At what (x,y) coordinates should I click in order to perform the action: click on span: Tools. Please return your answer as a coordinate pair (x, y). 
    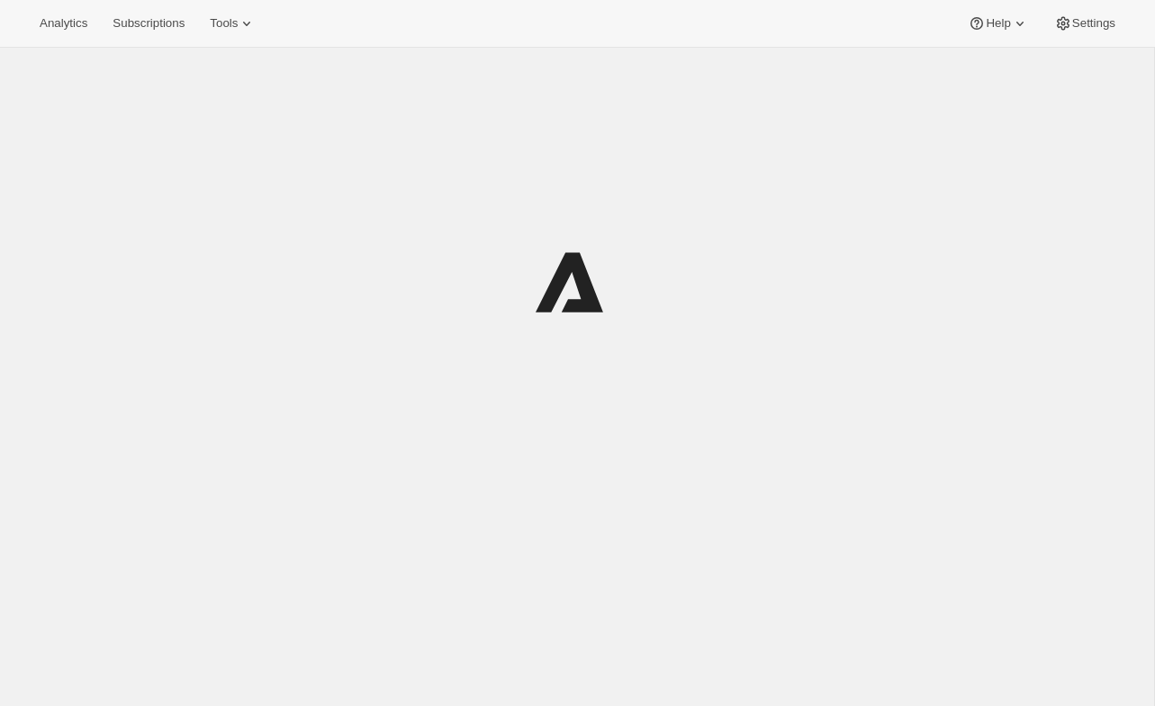
    Looking at the image, I should click on (223, 23).